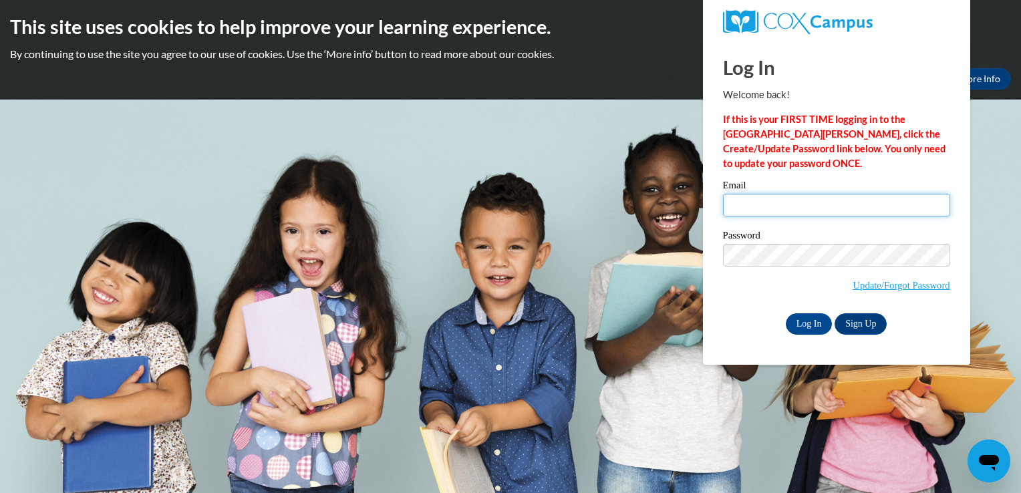 This screenshot has width=1021, height=493. I want to click on h2: This site uses cookies to help improve your learning experience., so click(510, 27).